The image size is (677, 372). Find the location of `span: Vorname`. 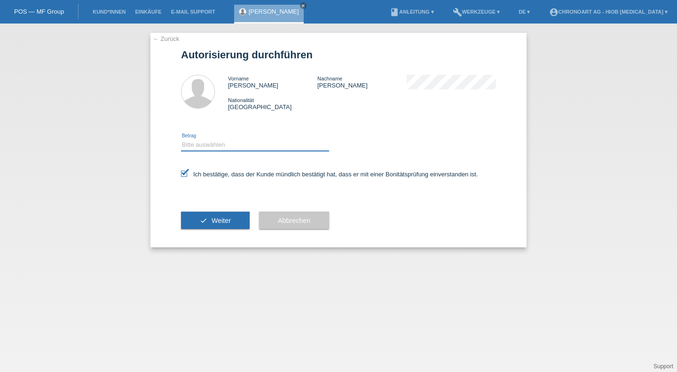

span: Vorname is located at coordinates (238, 78).